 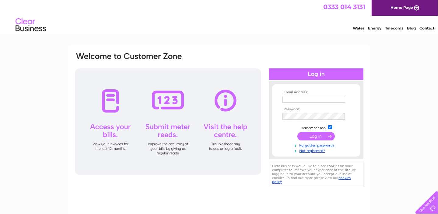 What do you see at coordinates (427, 28) in the screenshot?
I see `a: Contact` at bounding box center [427, 28].